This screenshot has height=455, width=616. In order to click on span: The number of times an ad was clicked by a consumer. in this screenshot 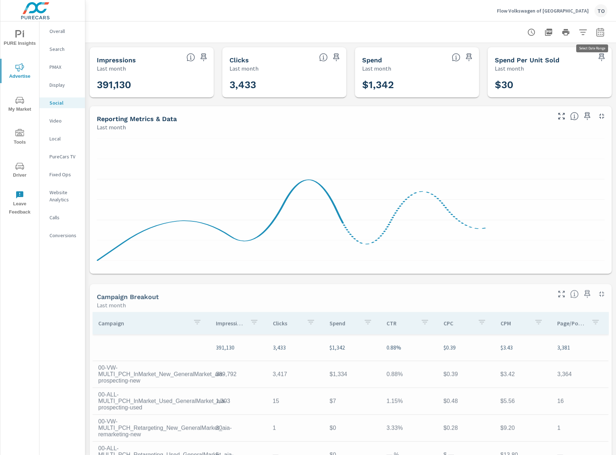, I will do `click(323, 57)`.